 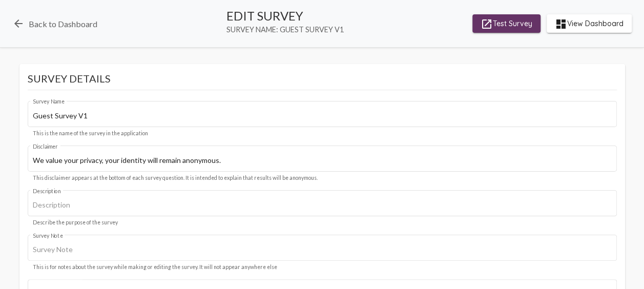 I want to click on input: Disclaimer, so click(x=322, y=160).